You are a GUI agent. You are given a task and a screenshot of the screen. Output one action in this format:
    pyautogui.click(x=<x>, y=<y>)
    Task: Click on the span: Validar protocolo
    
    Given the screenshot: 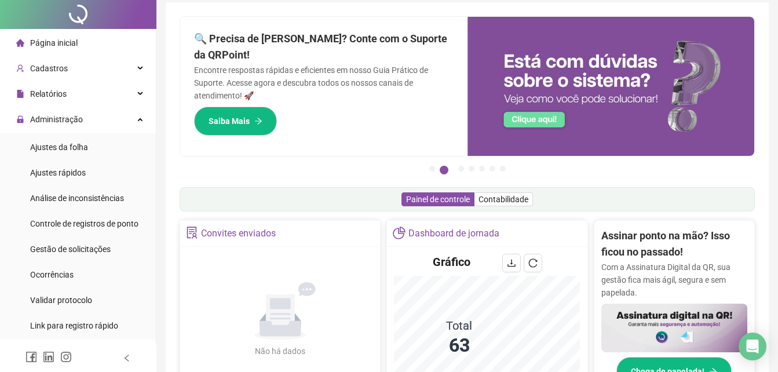 What is the action you would take?
    pyautogui.click(x=61, y=300)
    